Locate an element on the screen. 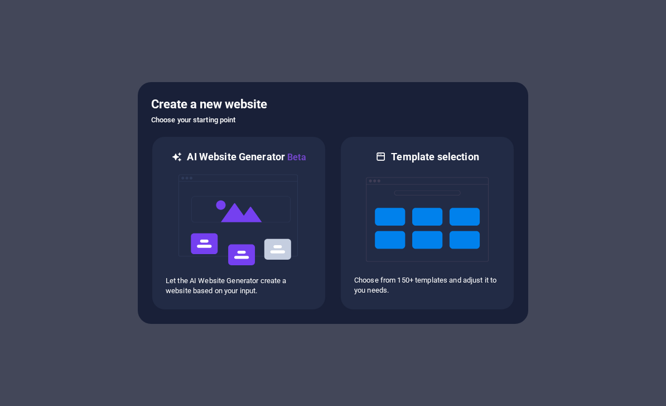 This screenshot has width=666, height=406. div: AI Website GeneratorBetaaiLet the AI Website Generator create a website based on your input. is located at coordinates (239, 223).